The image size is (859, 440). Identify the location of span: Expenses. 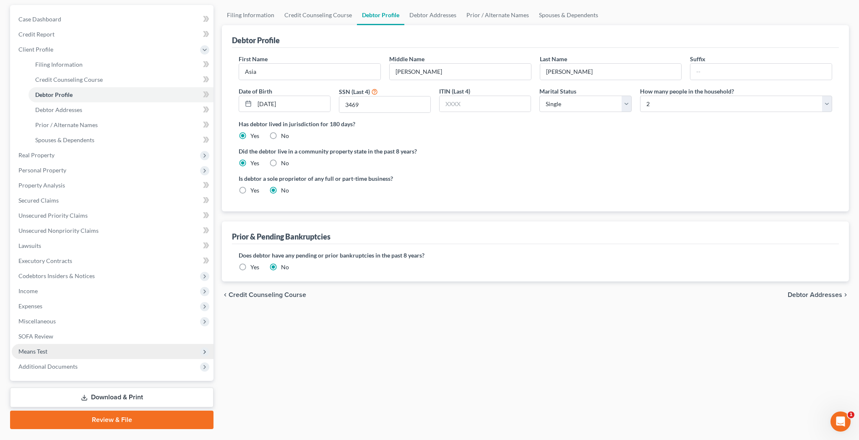
(30, 306).